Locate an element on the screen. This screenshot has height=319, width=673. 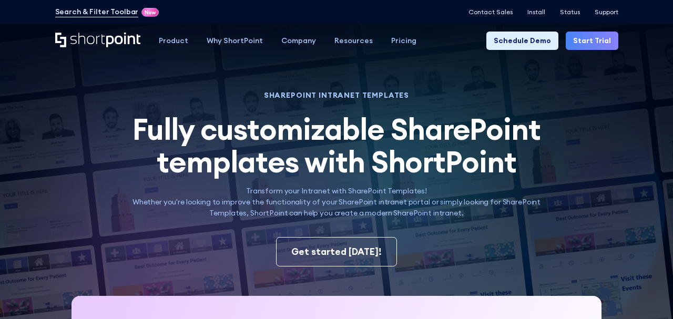
div: Product is located at coordinates (173, 40).